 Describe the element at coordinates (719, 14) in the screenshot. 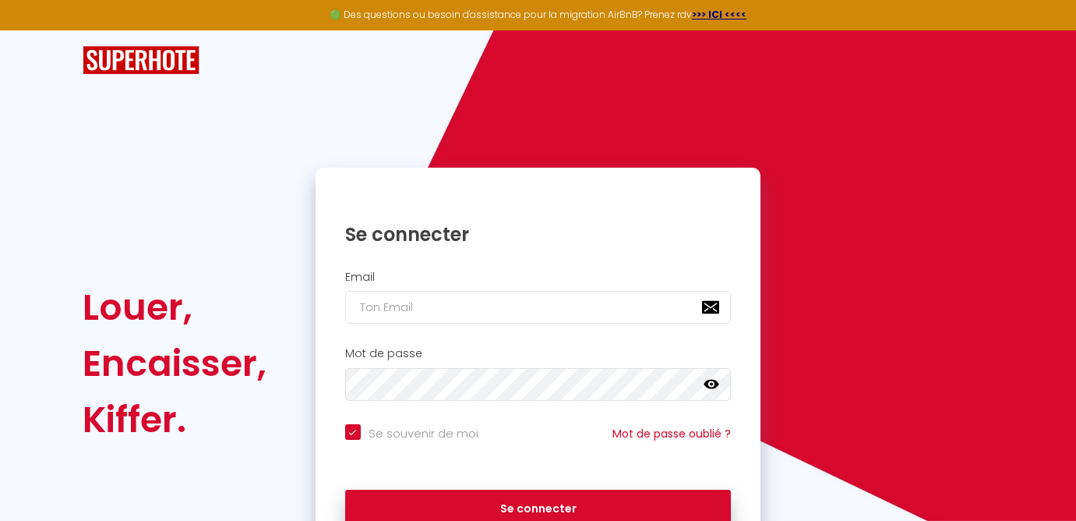

I see `strong: >>> ICI <<<<` at that location.